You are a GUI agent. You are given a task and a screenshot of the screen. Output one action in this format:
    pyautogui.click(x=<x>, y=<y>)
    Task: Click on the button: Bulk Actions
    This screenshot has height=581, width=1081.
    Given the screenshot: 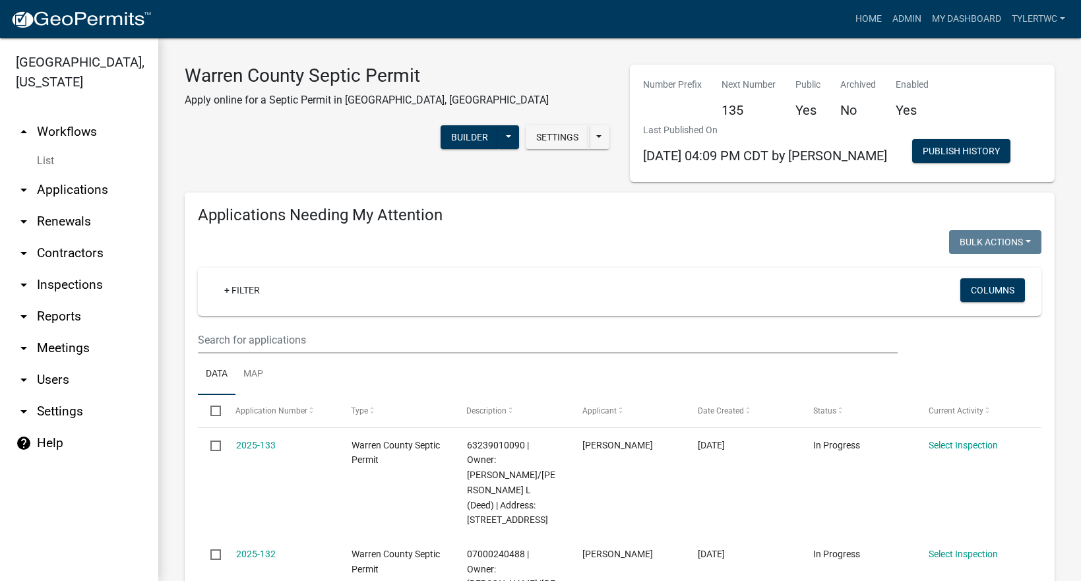 What is the action you would take?
    pyautogui.click(x=995, y=242)
    